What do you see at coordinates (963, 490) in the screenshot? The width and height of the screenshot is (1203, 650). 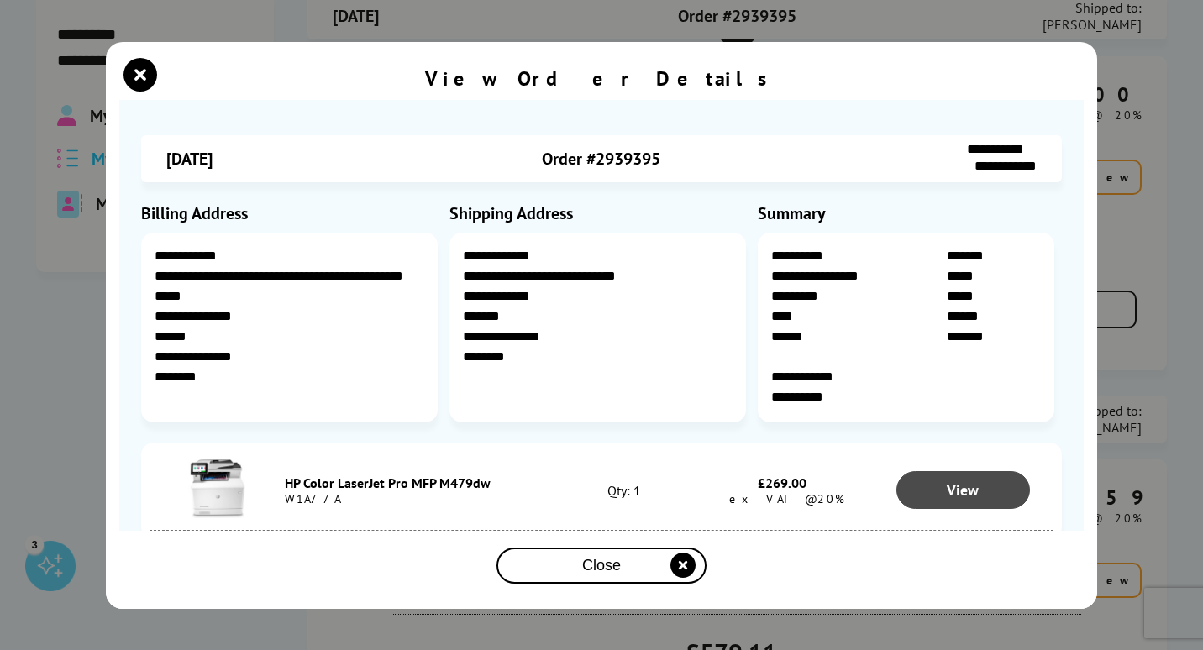 I see `span: View` at bounding box center [963, 490].